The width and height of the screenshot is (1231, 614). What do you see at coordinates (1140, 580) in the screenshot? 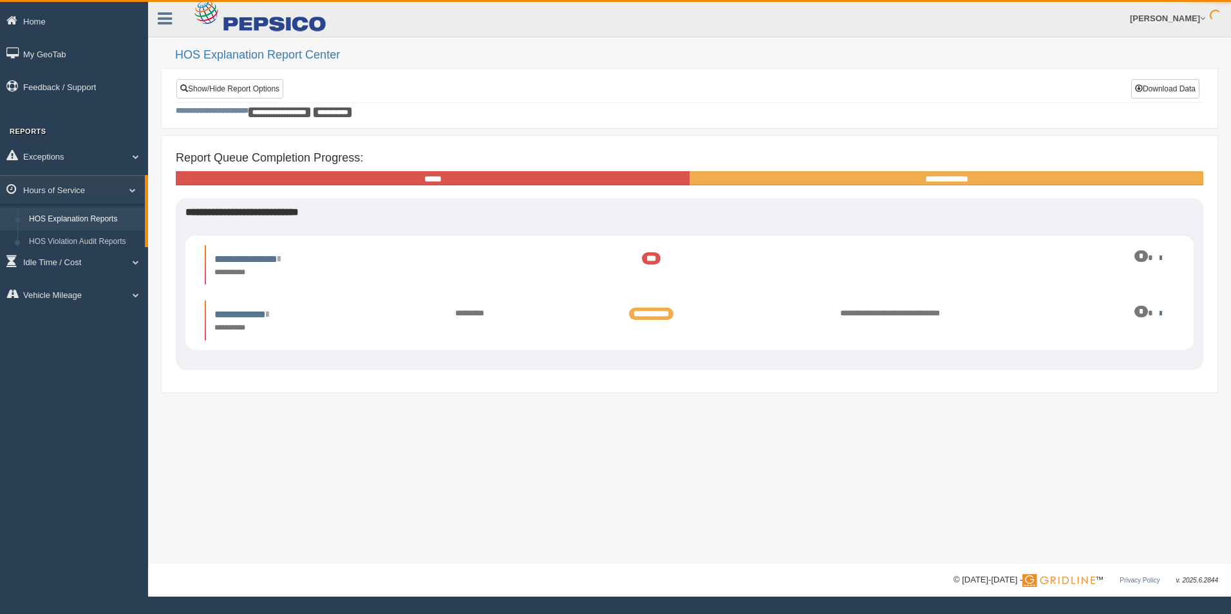
I see `a: Privacy Policy` at bounding box center [1140, 580].